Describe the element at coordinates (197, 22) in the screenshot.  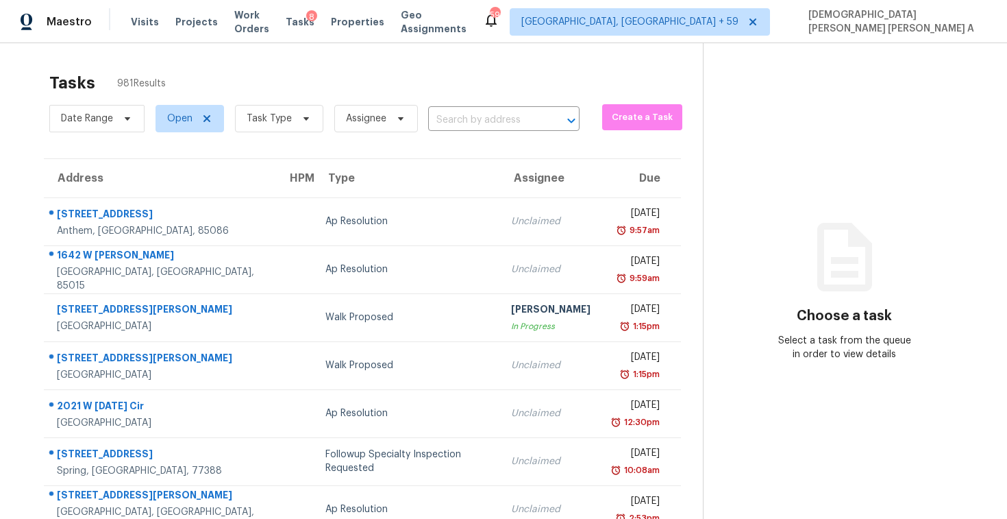
I see `span: Projects` at that location.